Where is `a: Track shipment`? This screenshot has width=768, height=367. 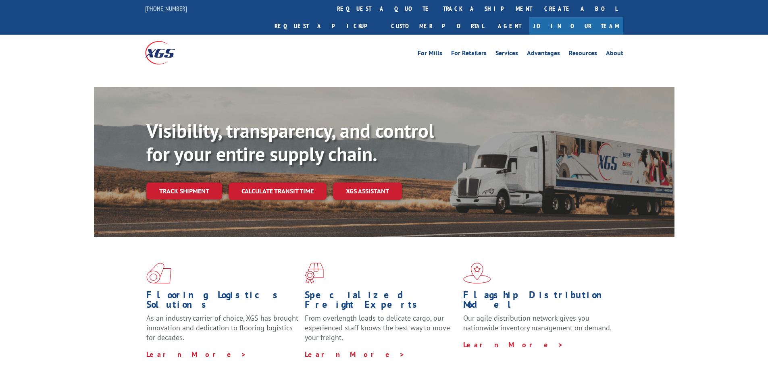 a: Track shipment is located at coordinates (184, 191).